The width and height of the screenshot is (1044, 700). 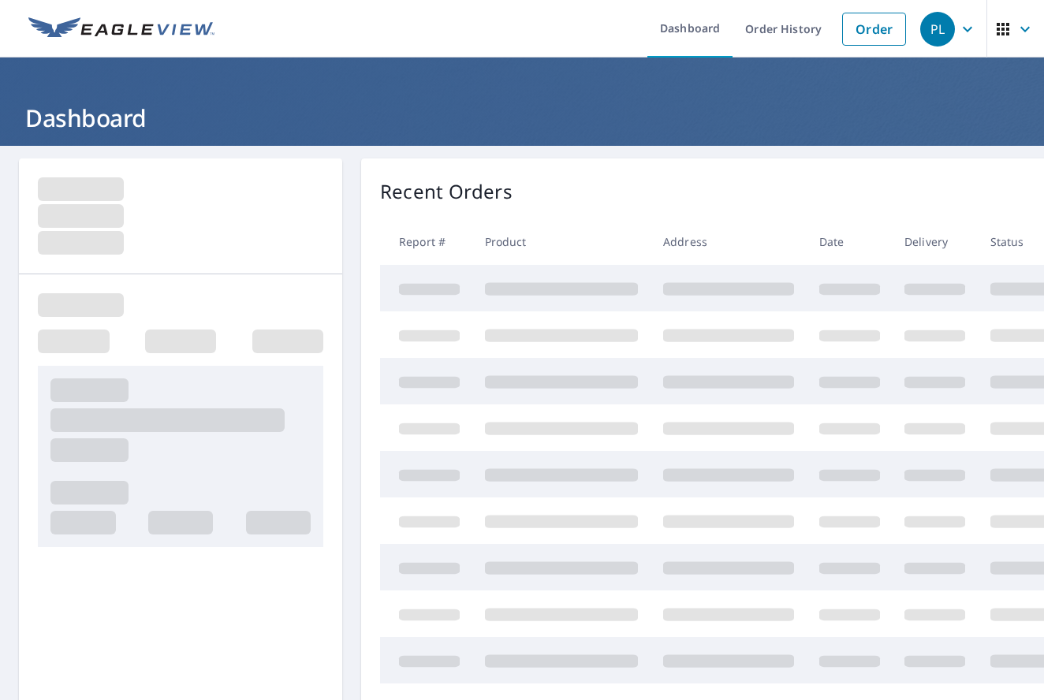 What do you see at coordinates (561, 241) in the screenshot?
I see `th: Product` at bounding box center [561, 241].